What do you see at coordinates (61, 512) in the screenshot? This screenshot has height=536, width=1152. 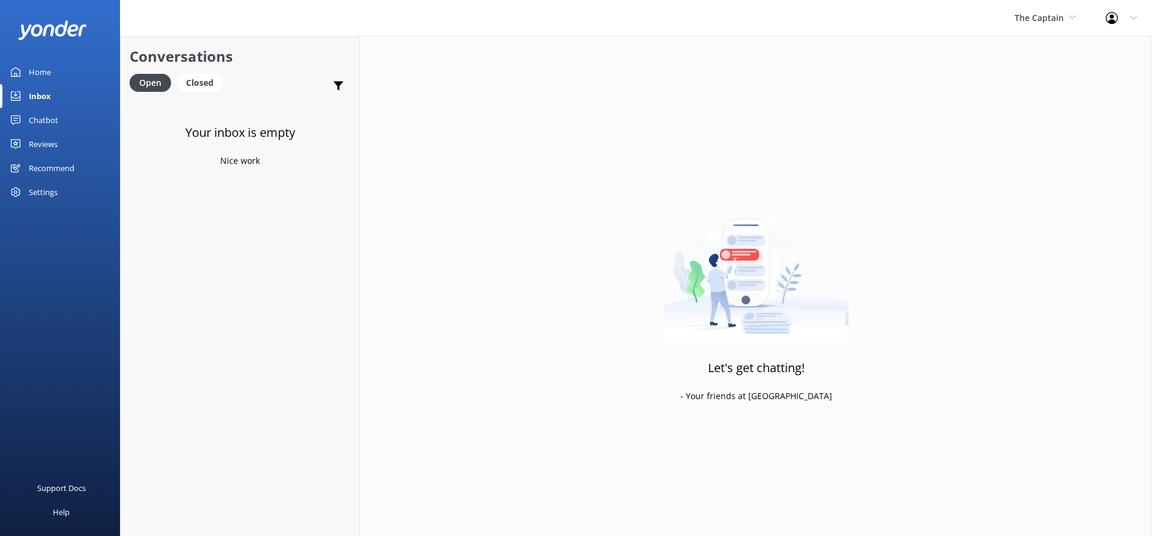 I see `div: Help` at bounding box center [61, 512].